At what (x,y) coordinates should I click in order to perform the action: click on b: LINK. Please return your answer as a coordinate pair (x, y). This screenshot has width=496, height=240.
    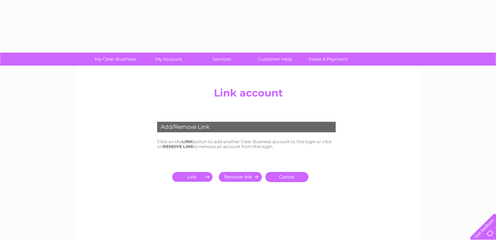
    Looking at the image, I should click on (187, 141).